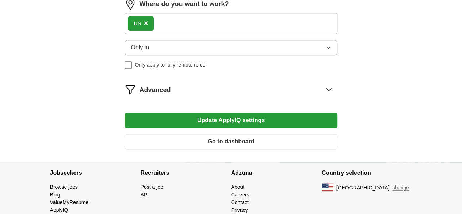 Image resolution: width=462 pixels, height=214 pixels. I want to click on div: US, so click(137, 23).